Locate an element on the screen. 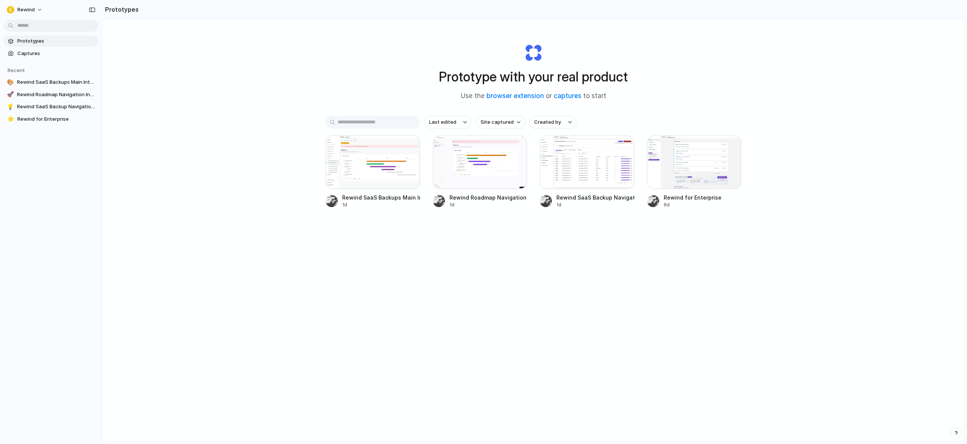 Image resolution: width=967 pixels, height=444 pixels. span: Captures is located at coordinates (56, 54).